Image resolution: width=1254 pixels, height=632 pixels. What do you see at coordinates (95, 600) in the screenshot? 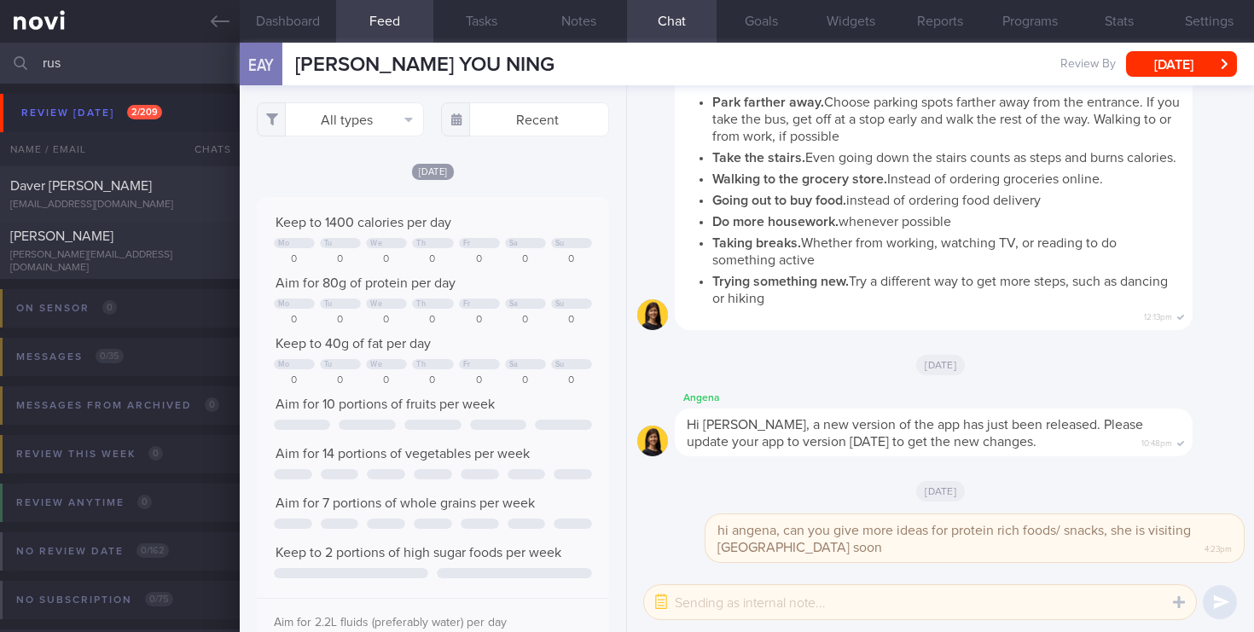
I see `div: No subscription` at bounding box center [95, 600].